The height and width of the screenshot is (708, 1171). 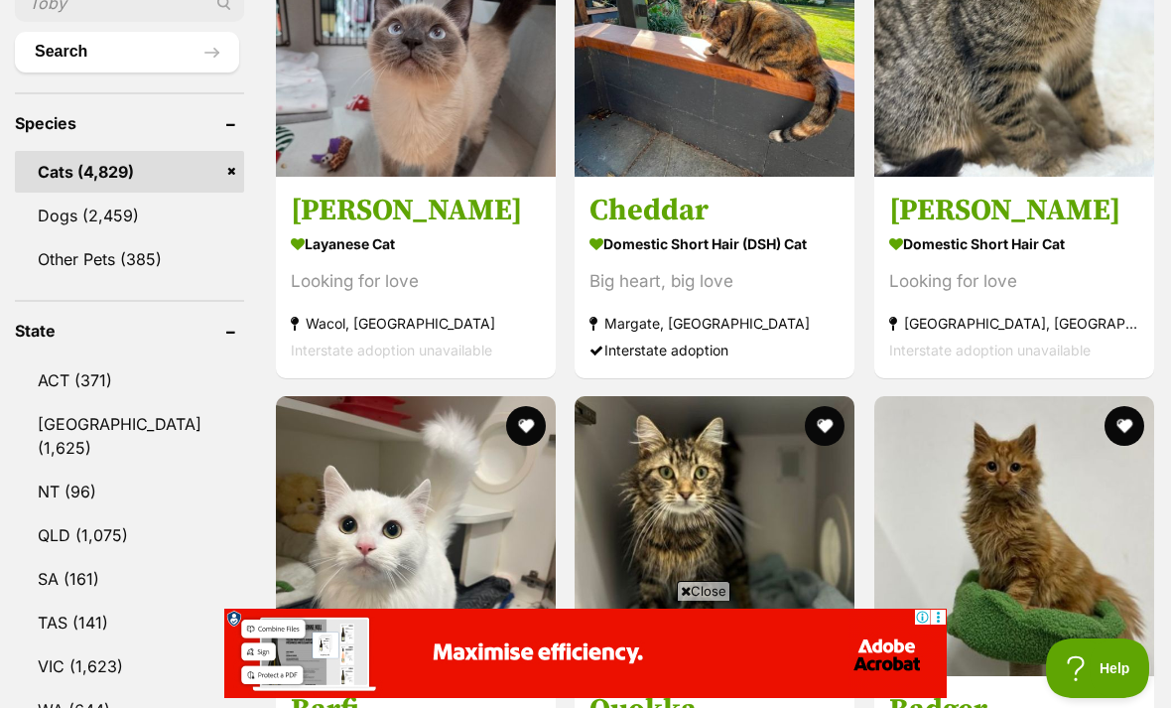 What do you see at coordinates (129, 622) in the screenshot?
I see `a: TAS (141)` at bounding box center [129, 622].